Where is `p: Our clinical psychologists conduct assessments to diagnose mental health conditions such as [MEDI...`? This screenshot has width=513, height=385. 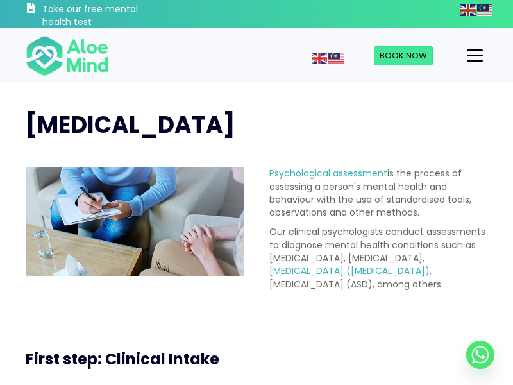
p: Our clinical psychologists conduct assessments to diagnose mental health conditions such as [MEDI... is located at coordinates (378, 257).